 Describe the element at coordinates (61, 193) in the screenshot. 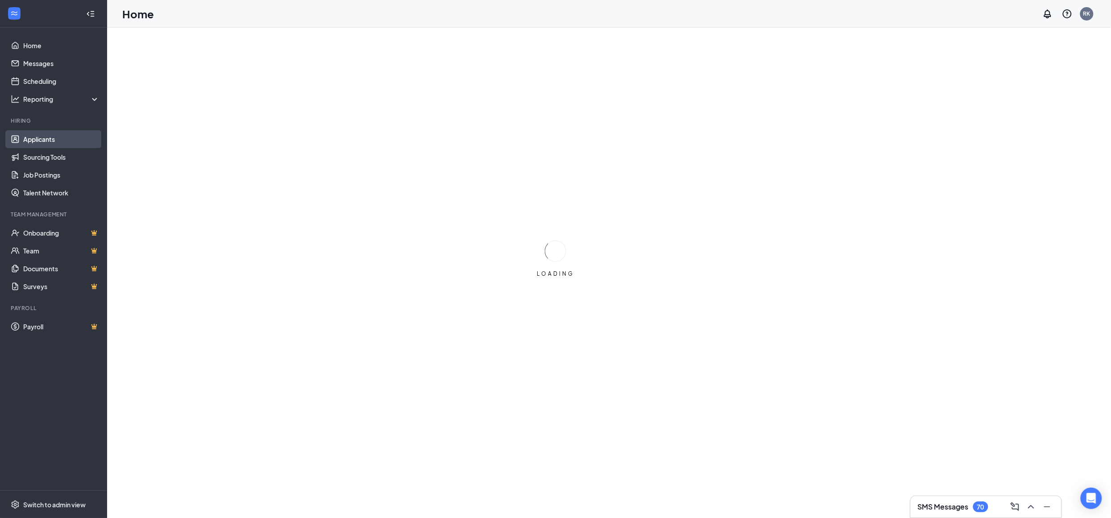

I see `a: Talent Network` at that location.